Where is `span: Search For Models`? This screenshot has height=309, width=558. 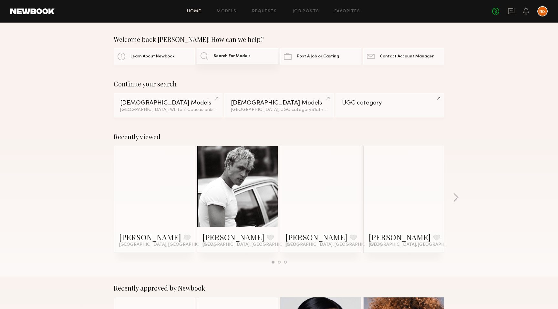 span: Search For Models is located at coordinates (232, 56).